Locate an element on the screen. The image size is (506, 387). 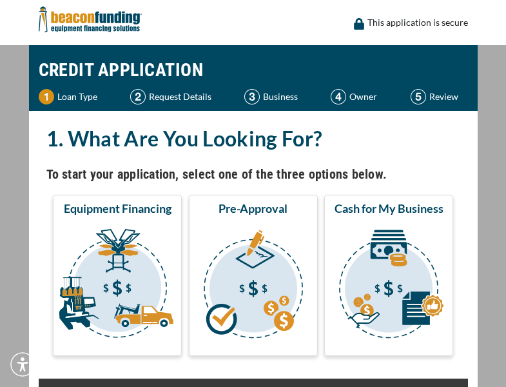
p: Owner is located at coordinates (363, 97).